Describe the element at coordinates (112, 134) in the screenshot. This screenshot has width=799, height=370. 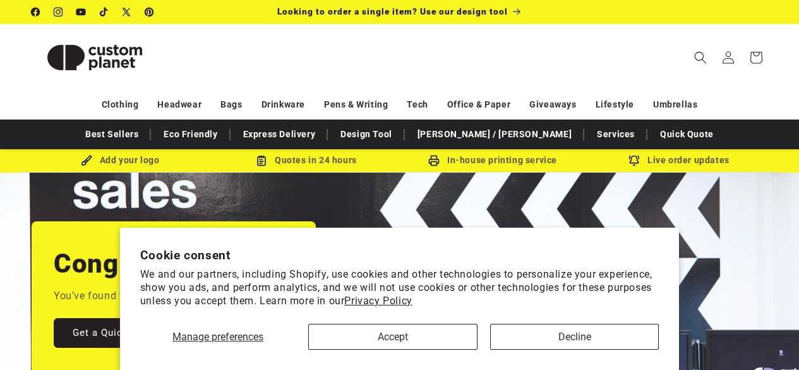
I see `a: Best Sellers` at that location.